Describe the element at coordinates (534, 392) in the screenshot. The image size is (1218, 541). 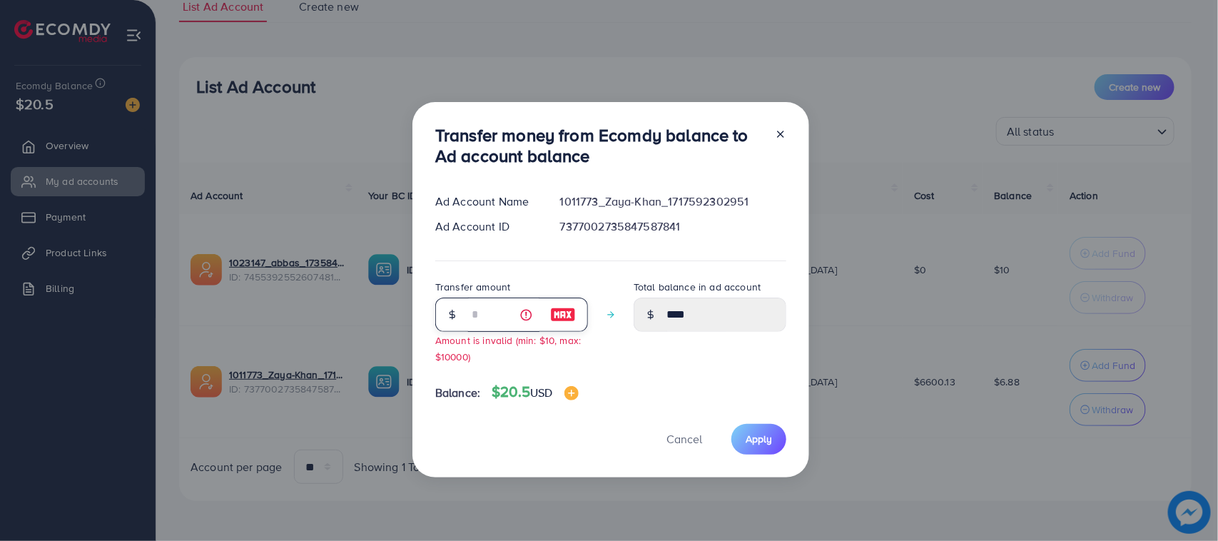
I see `h4: $20.5` at that location.